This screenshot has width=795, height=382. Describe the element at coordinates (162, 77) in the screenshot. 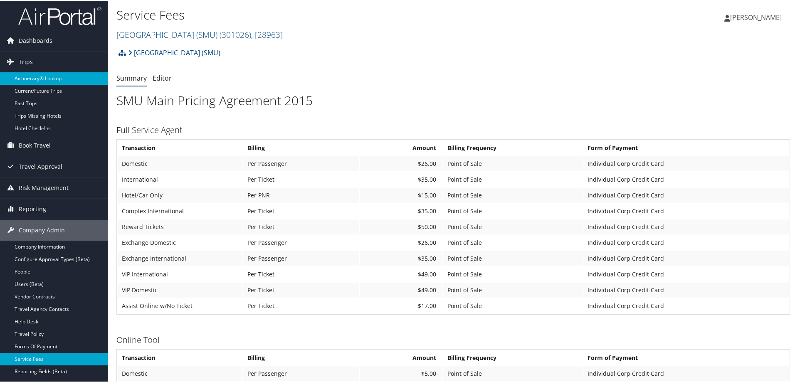

I see `a: Editor` at that location.